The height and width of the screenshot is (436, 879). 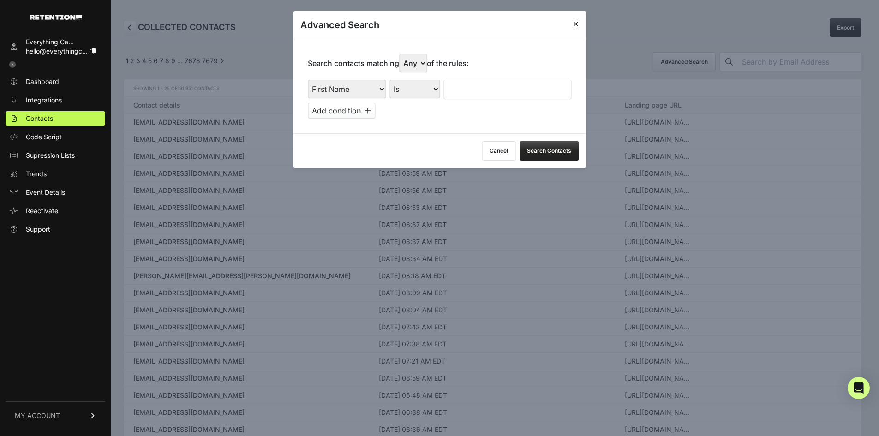 What do you see at coordinates (549, 151) in the screenshot?
I see `button: Search Contacts` at bounding box center [549, 151].